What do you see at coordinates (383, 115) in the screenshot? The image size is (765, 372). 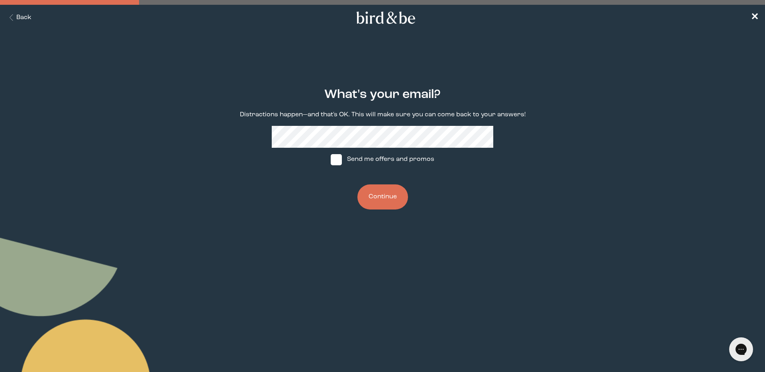 I see `p: Distractions happen—and that's OK. This will make sure you can come back to your answers!` at bounding box center [383, 115].